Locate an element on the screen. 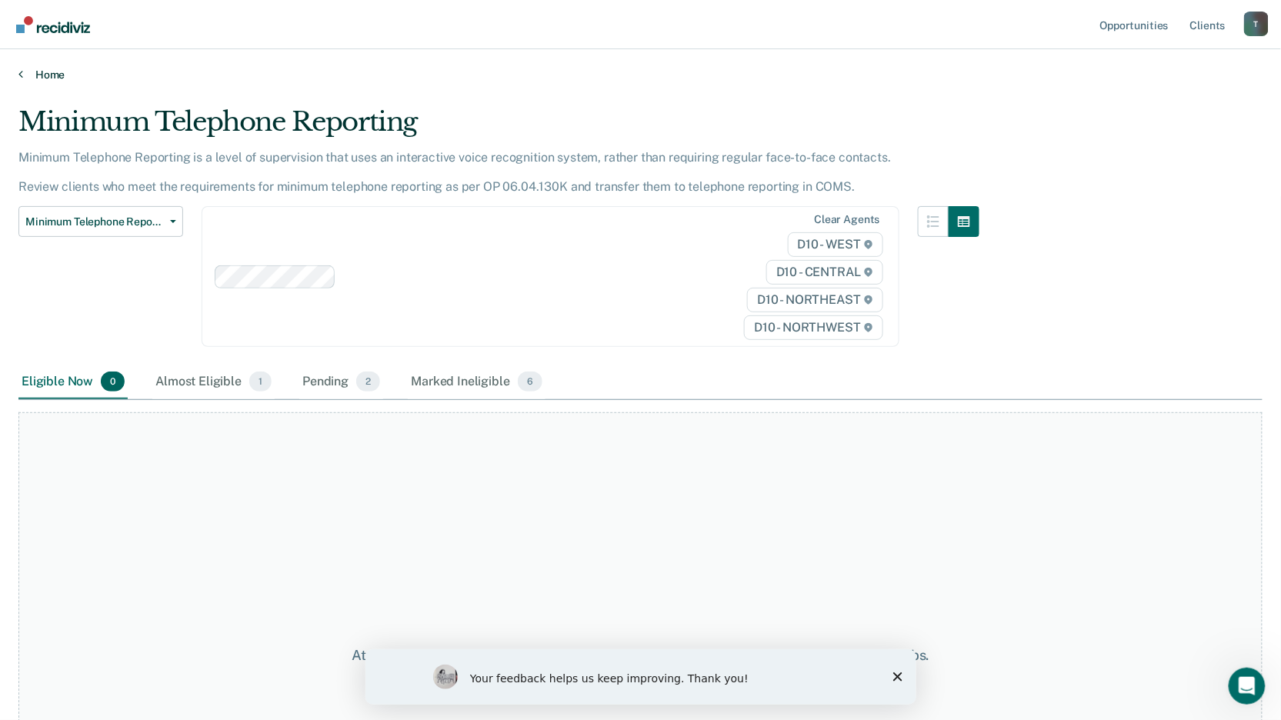 This screenshot has width=1281, height=720. span: 0 is located at coordinates (112, 382).